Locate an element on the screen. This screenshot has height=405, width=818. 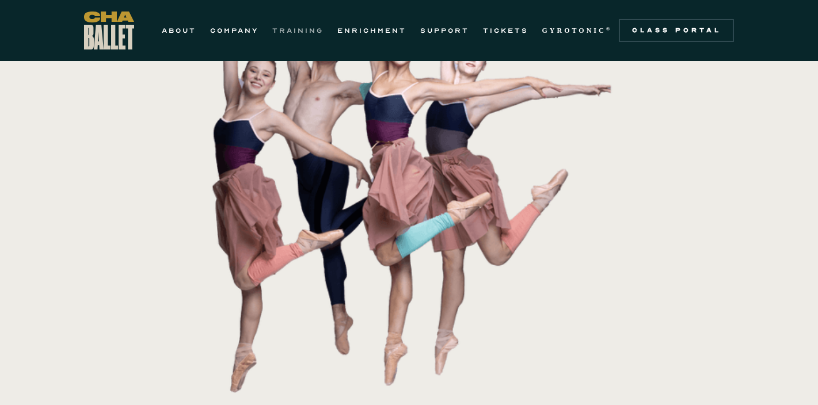
a: ABOUT is located at coordinates (179, 31).